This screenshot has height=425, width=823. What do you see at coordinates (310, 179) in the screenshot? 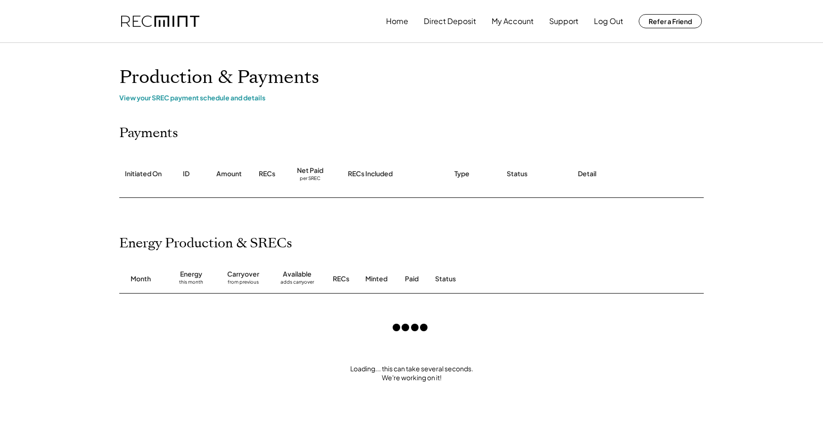
I see `div: per SREC` at bounding box center [310, 179].